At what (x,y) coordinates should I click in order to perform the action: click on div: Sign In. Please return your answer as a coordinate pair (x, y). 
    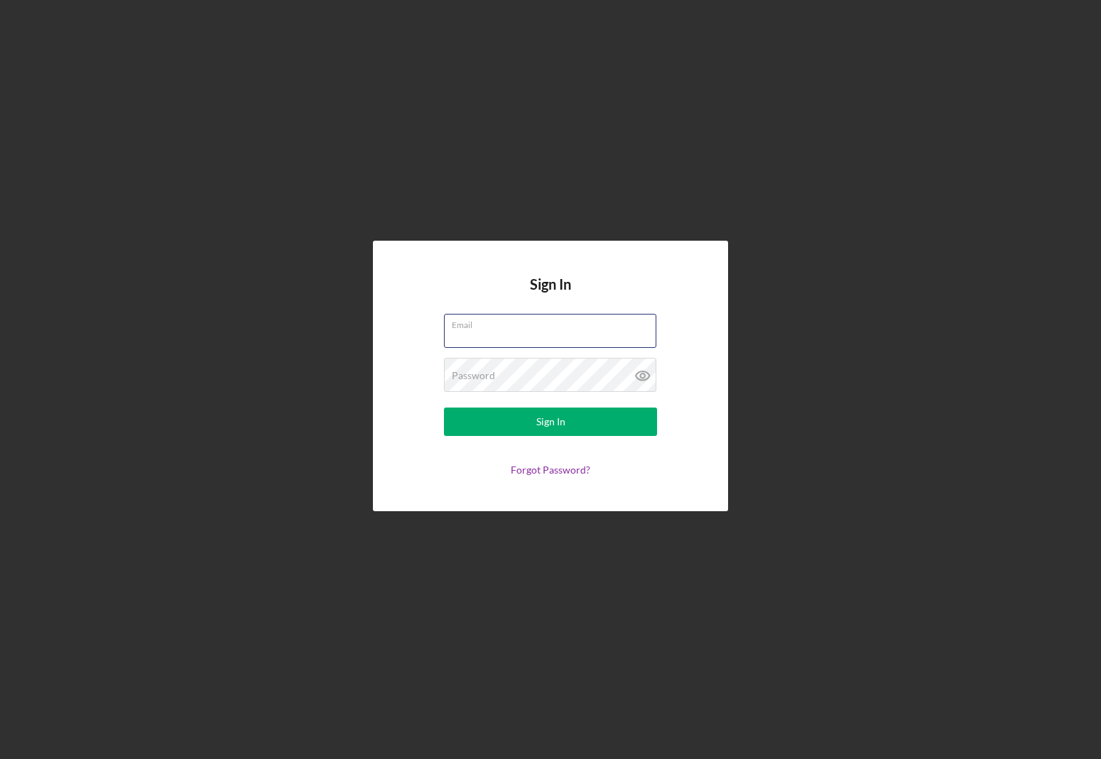
    Looking at the image, I should click on (551, 422).